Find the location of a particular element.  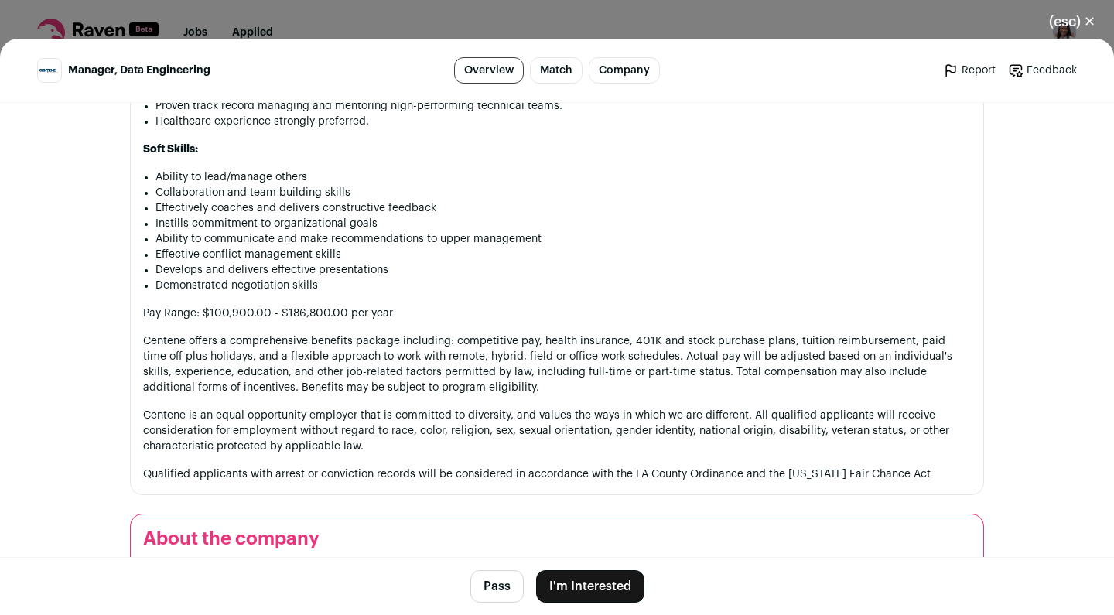

a: Overview is located at coordinates (489, 70).